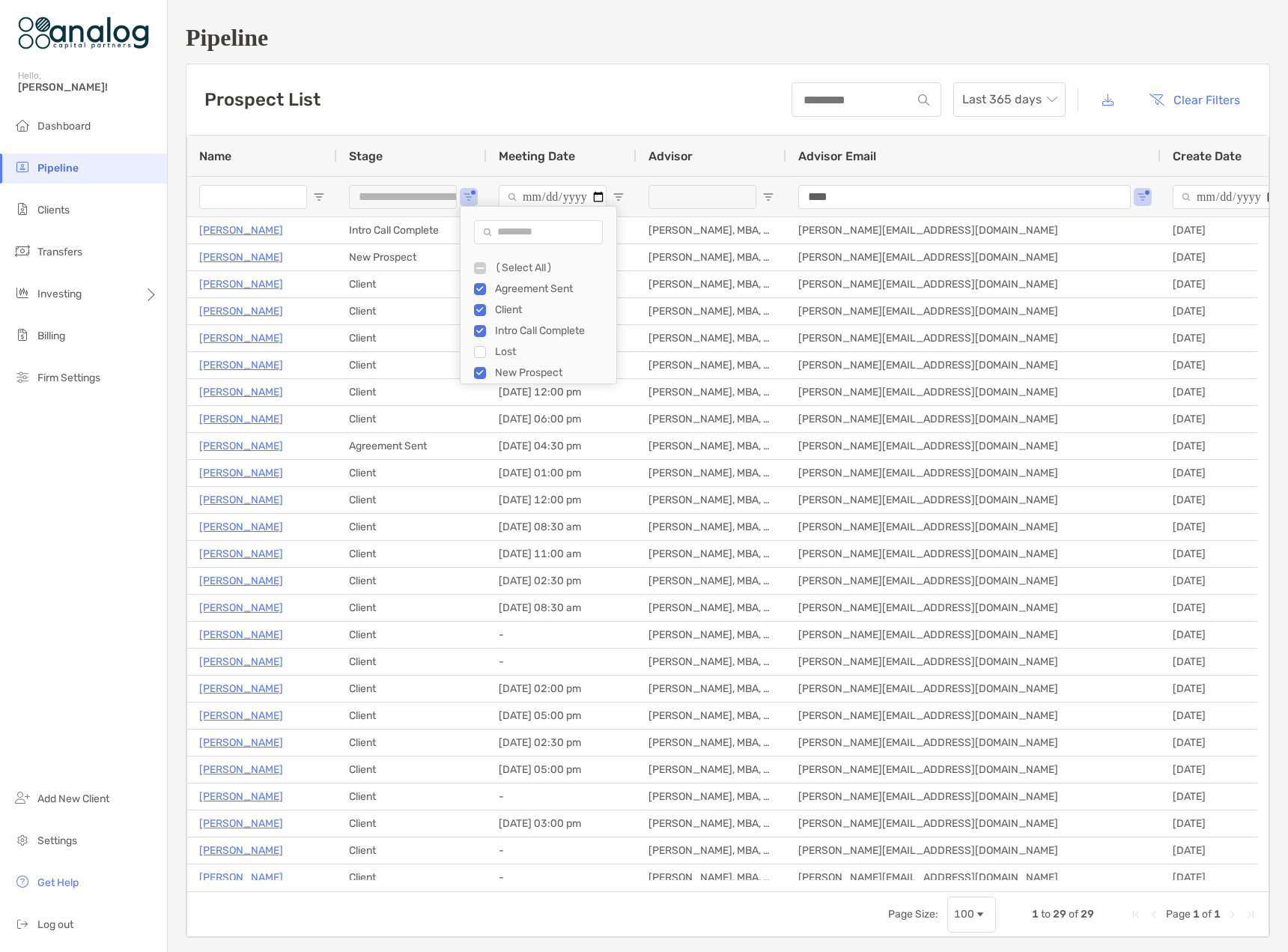 The height and width of the screenshot is (952, 1288). I want to click on input: Name Filter Input, so click(253, 197).